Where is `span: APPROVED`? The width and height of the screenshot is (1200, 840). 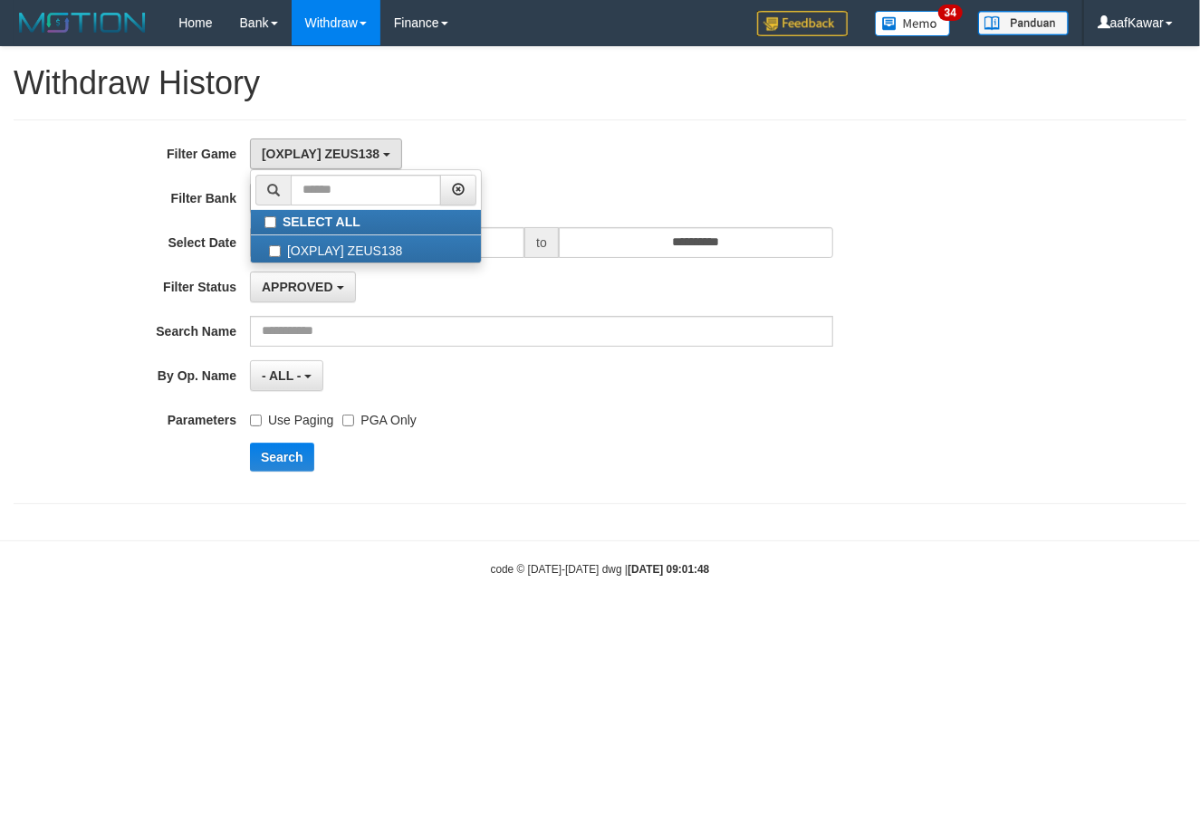 span: APPROVED is located at coordinates (297, 287).